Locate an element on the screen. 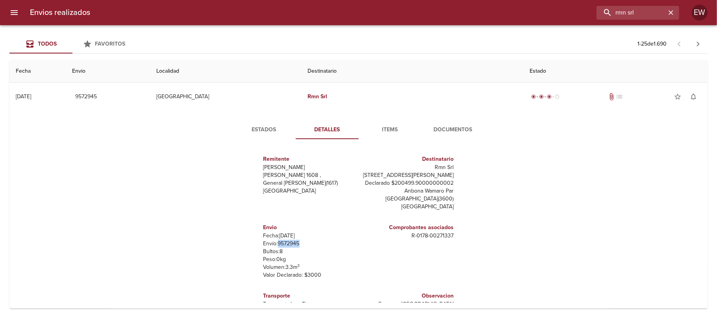  span: Detalles is located at coordinates (327, 130).